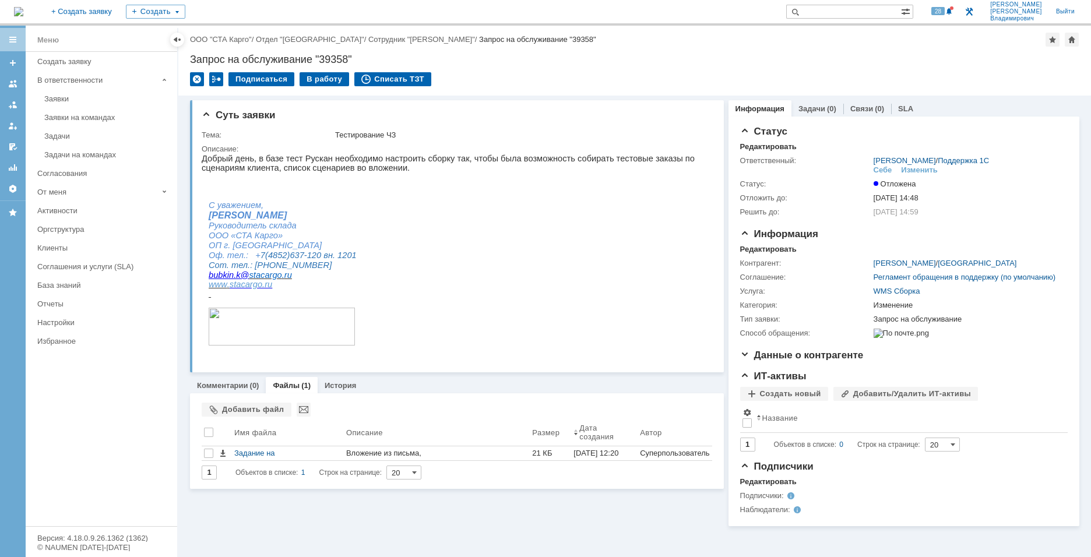  What do you see at coordinates (970, 12) in the screenshot?
I see `a: Перейти в интерфейс администратора` at bounding box center [970, 12].